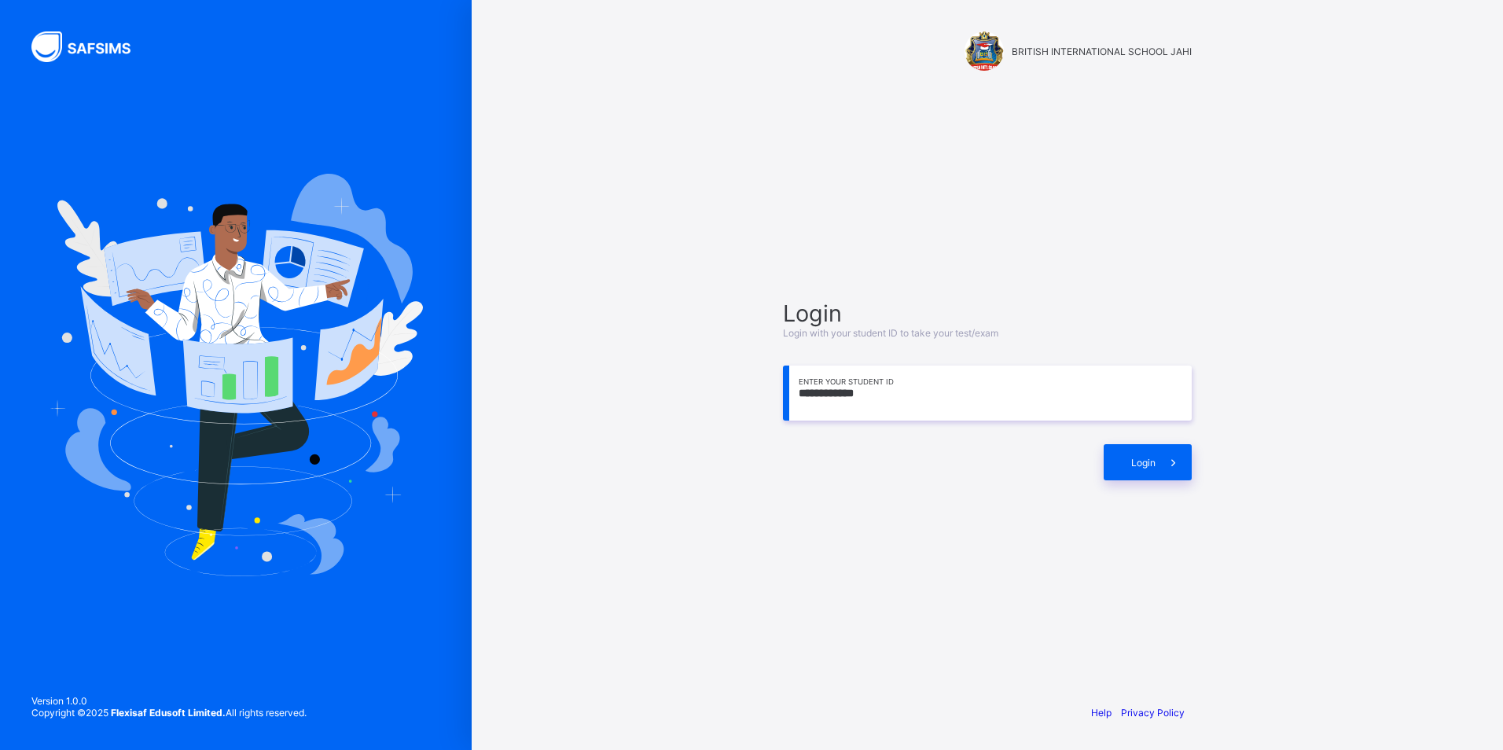  Describe the element at coordinates (169, 712) in the screenshot. I see `span: Copyright © 2025 All rights reserved.` at that location.